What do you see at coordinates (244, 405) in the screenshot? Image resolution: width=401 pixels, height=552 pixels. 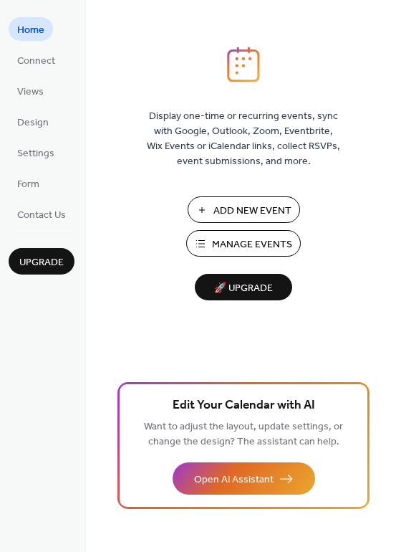 I see `span: Edit Your Calendar with AI` at bounding box center [244, 405].